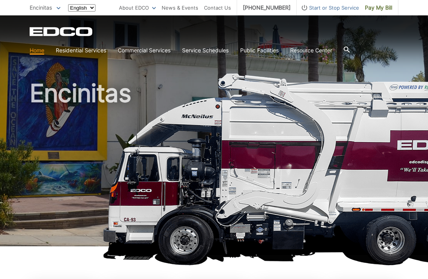 Image resolution: width=428 pixels, height=279 pixels. What do you see at coordinates (62, 32) in the screenshot?
I see `a: EDCD logo. Return to the homepage.` at bounding box center [62, 32].